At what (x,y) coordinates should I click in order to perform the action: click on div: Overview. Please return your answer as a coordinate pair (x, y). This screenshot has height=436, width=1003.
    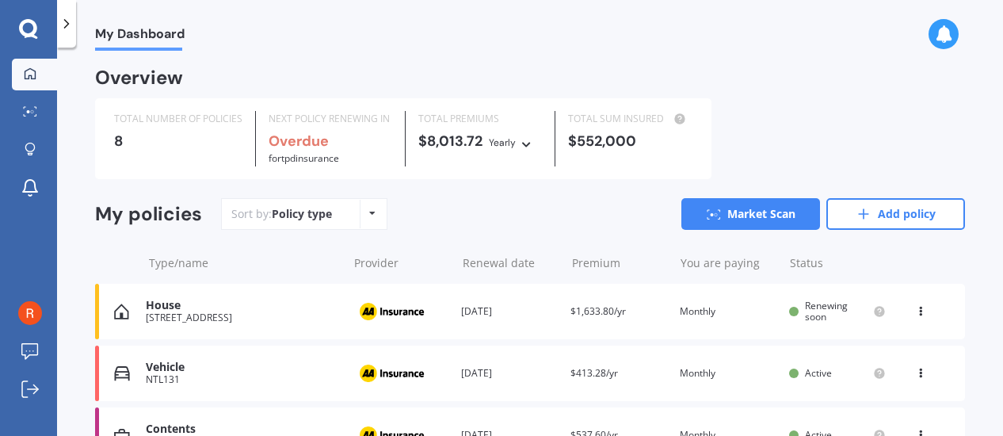
    Looking at the image, I should click on (139, 78).